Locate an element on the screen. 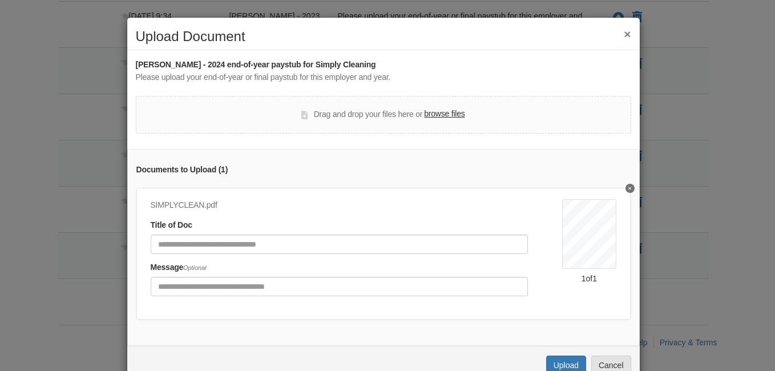 Image resolution: width=775 pixels, height=371 pixels. div: SIMPLYCLEAN.pdf is located at coordinates (339, 205).